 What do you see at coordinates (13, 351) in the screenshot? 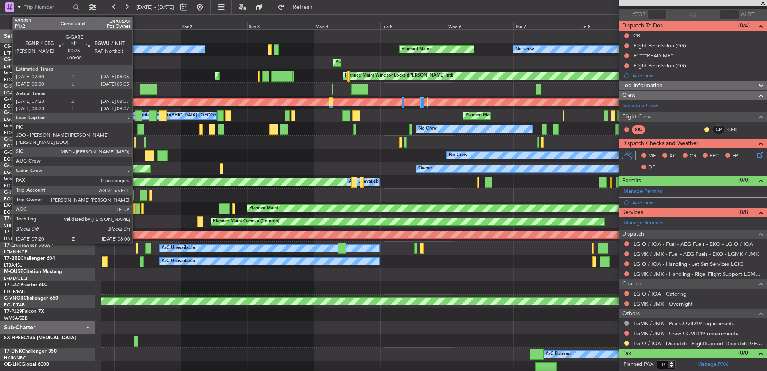
I see `span: T7-DNK` at bounding box center [13, 351].